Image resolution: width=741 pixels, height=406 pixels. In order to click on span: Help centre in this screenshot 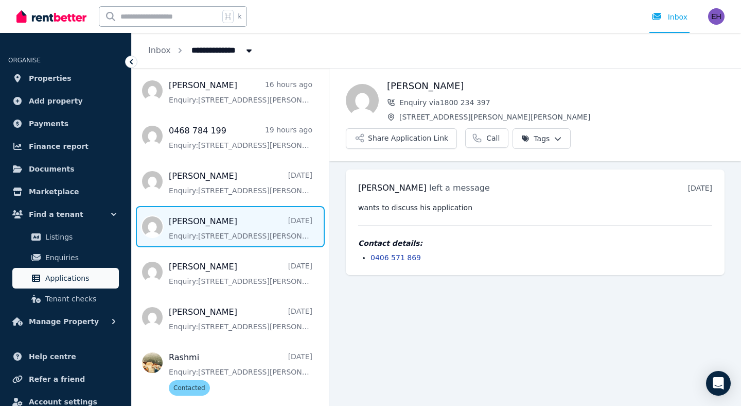, I will do `click(52, 356)`.